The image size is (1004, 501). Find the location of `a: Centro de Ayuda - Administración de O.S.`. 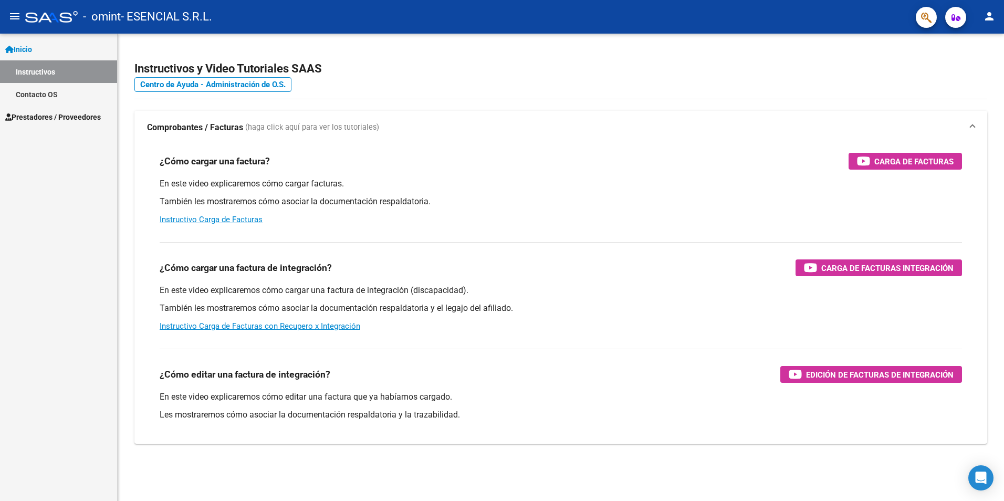

a: Centro de Ayuda - Administración de O.S. is located at coordinates (213, 85).